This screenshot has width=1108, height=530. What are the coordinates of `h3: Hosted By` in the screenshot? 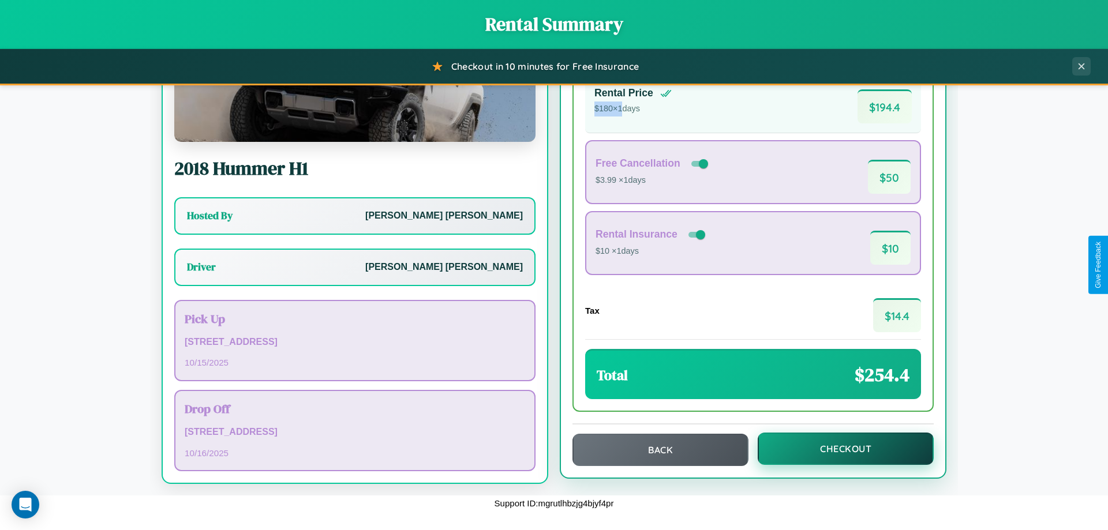 It's located at (209, 216).